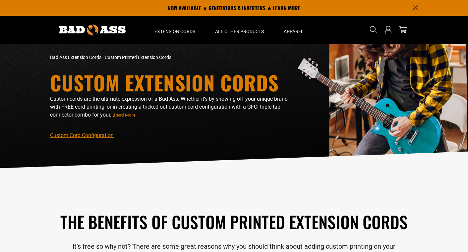 This screenshot has height=252, width=468. What do you see at coordinates (294, 31) in the screenshot?
I see `span: Apparel` at bounding box center [294, 31].